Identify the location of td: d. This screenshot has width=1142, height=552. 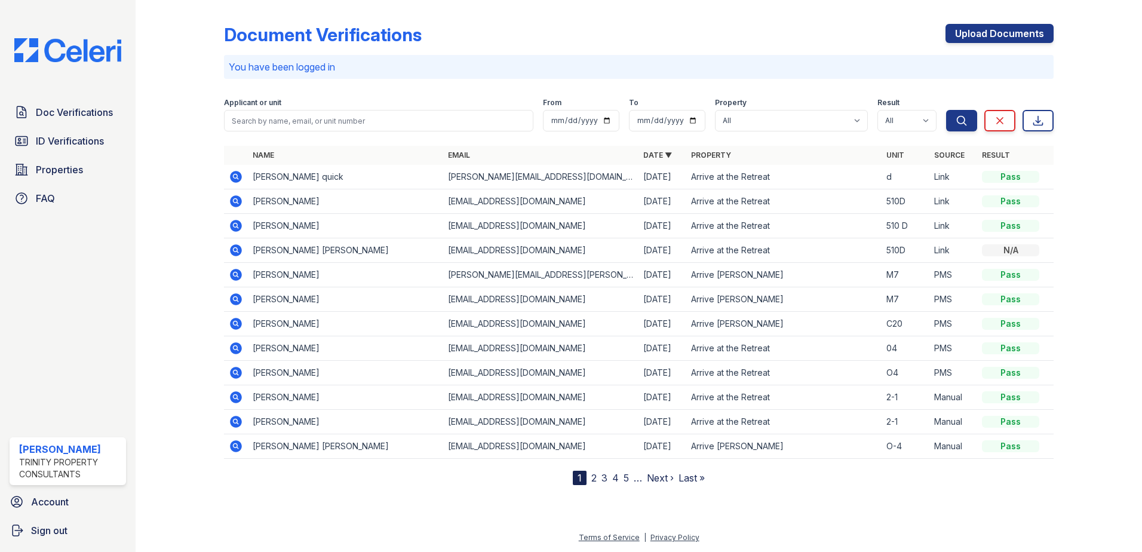
(906, 177).